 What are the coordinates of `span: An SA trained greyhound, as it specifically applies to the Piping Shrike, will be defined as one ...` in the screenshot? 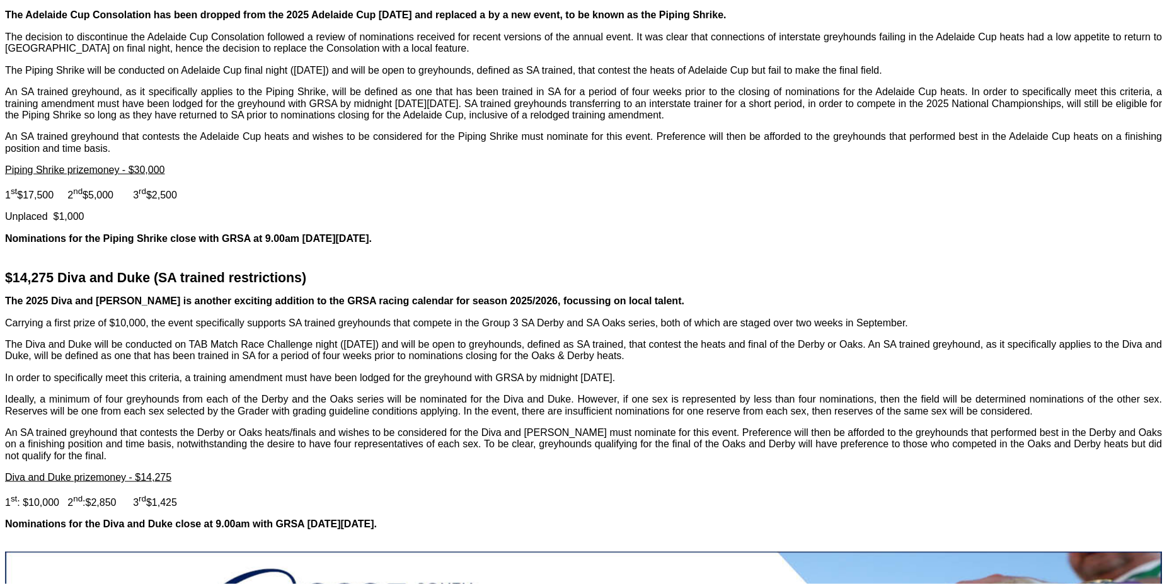 It's located at (584, 103).